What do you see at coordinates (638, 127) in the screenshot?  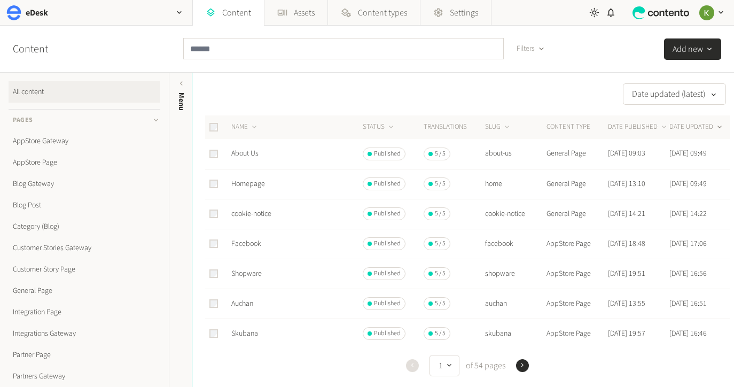 I see `button: DATE PUBLISHED` at bounding box center [638, 127].